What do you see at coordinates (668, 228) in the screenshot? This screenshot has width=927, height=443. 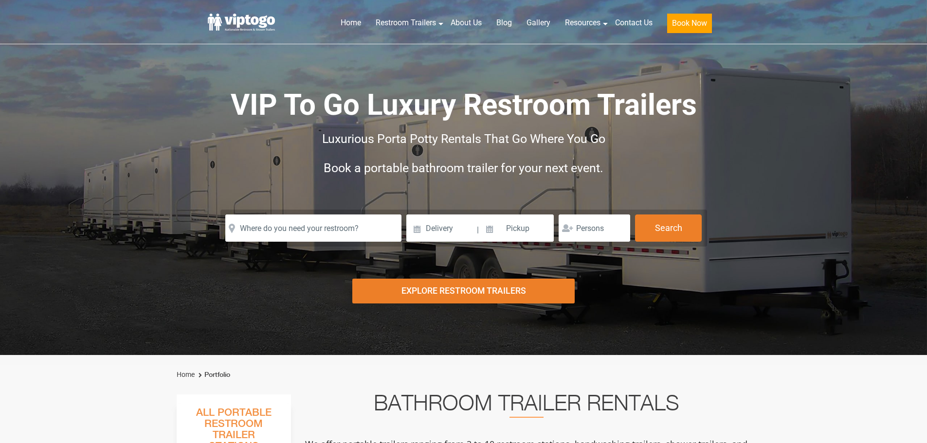 I see `button: Search` at bounding box center [668, 228].